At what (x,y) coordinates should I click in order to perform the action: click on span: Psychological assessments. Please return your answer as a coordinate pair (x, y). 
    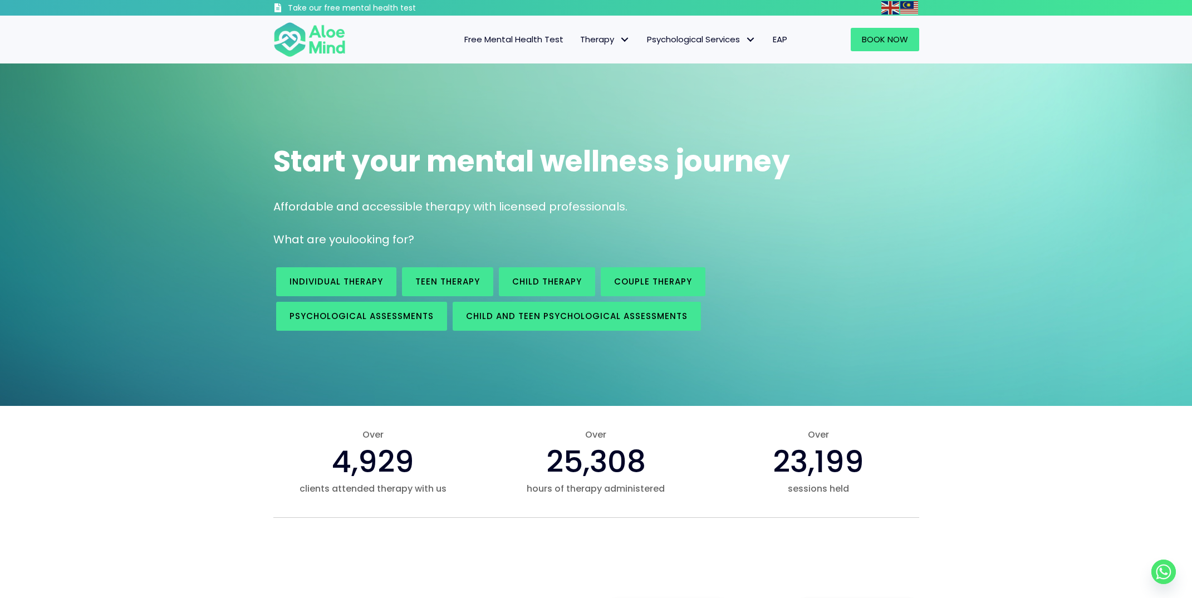
    Looking at the image, I should click on (361, 316).